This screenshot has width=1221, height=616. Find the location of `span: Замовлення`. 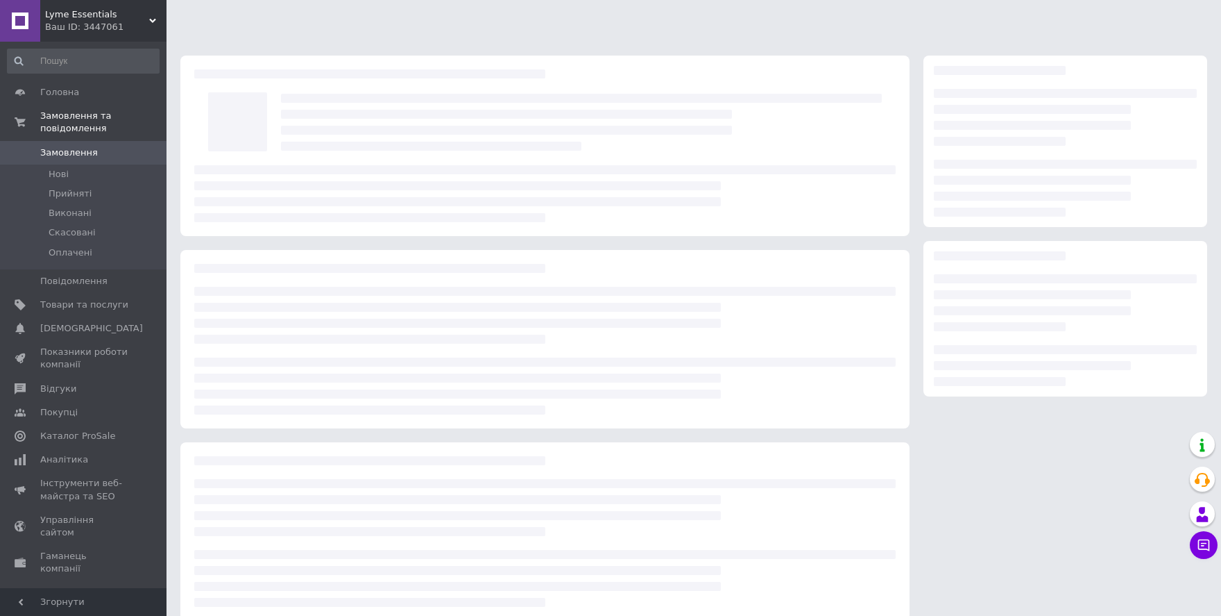

span: Замовлення is located at coordinates (69, 153).